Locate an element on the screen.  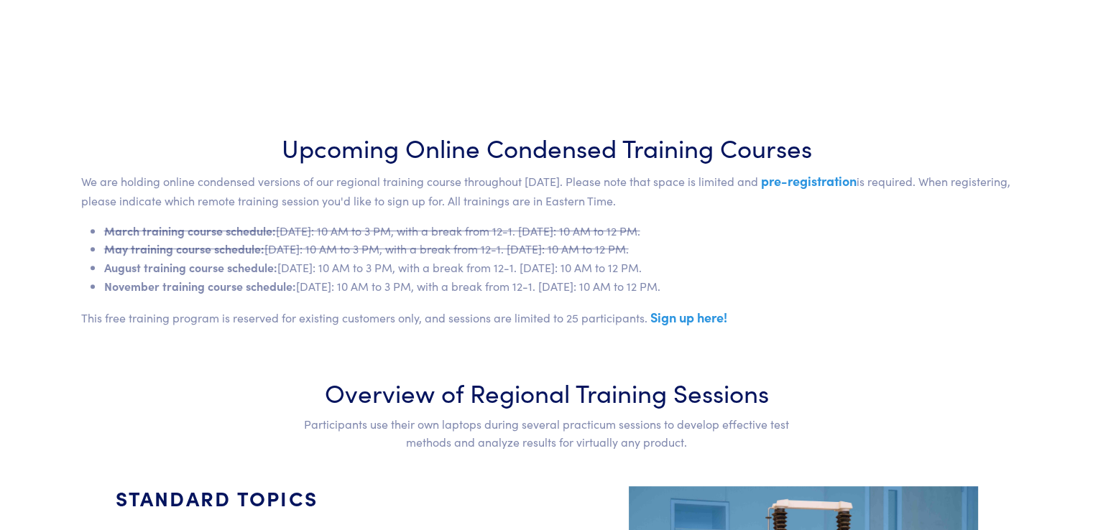
span: May training course schedule: is located at coordinates (184, 249).